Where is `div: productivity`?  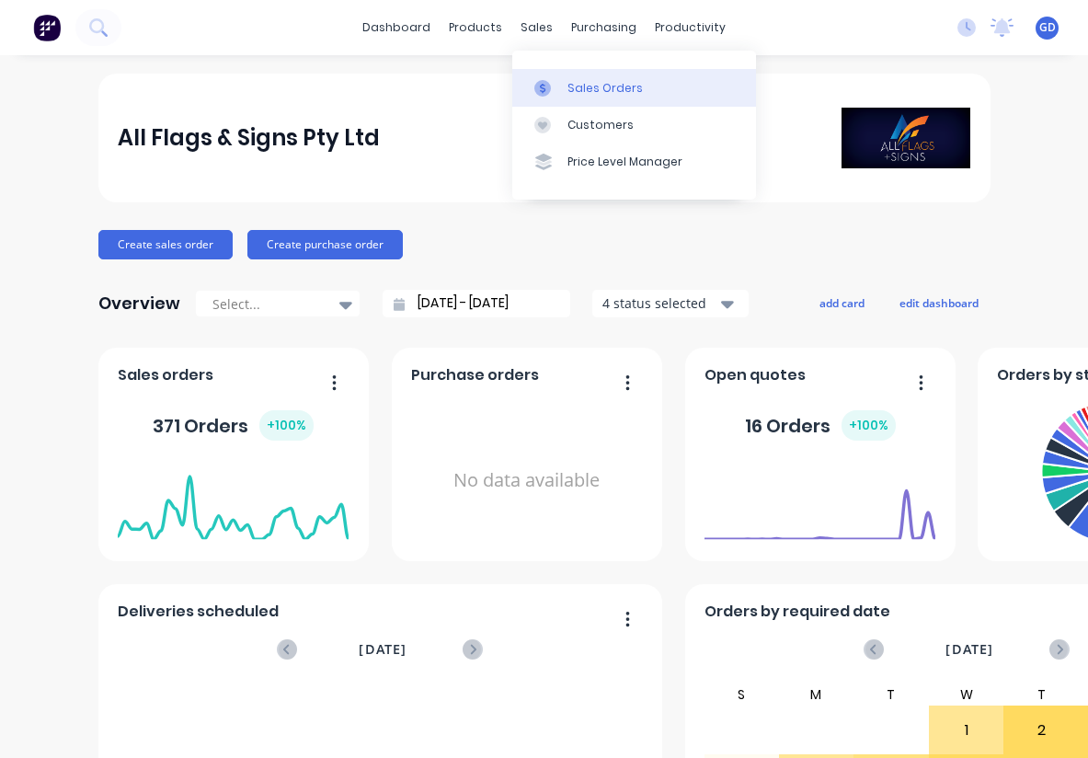 div: productivity is located at coordinates (690, 28).